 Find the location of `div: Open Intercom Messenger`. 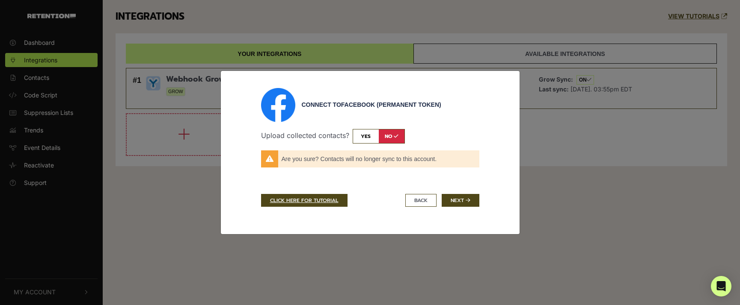

div: Open Intercom Messenger is located at coordinates (721, 287).